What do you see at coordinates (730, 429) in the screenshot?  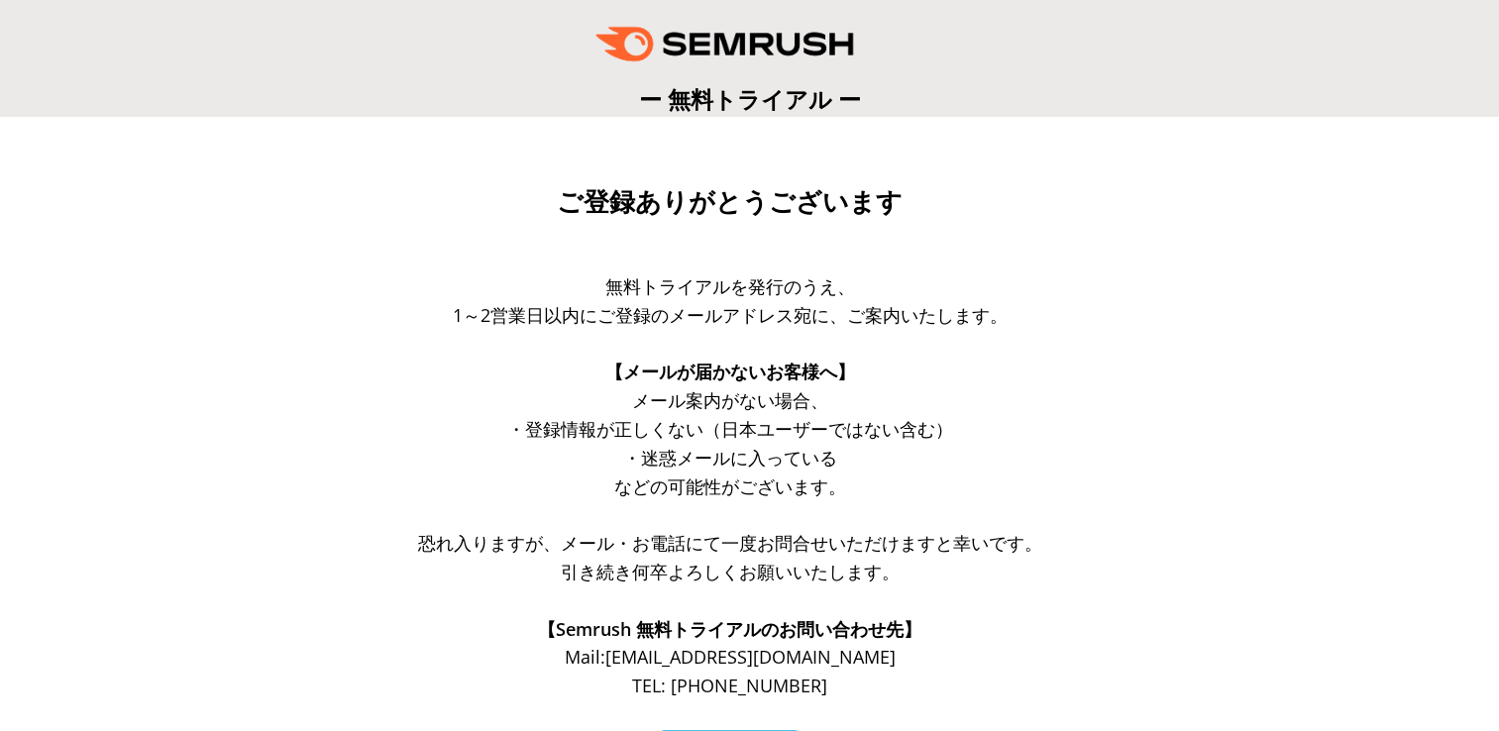 I see `span: ・登録情報が正しくない（日本ユーザーではない含む）` at bounding box center [730, 429].